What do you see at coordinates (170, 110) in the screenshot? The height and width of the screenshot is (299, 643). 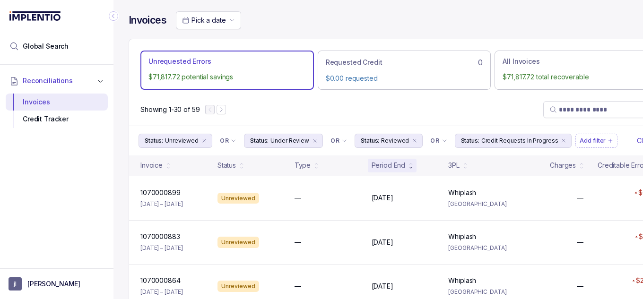 I see `p: Showing 1-30 of 59` at bounding box center [170, 110].